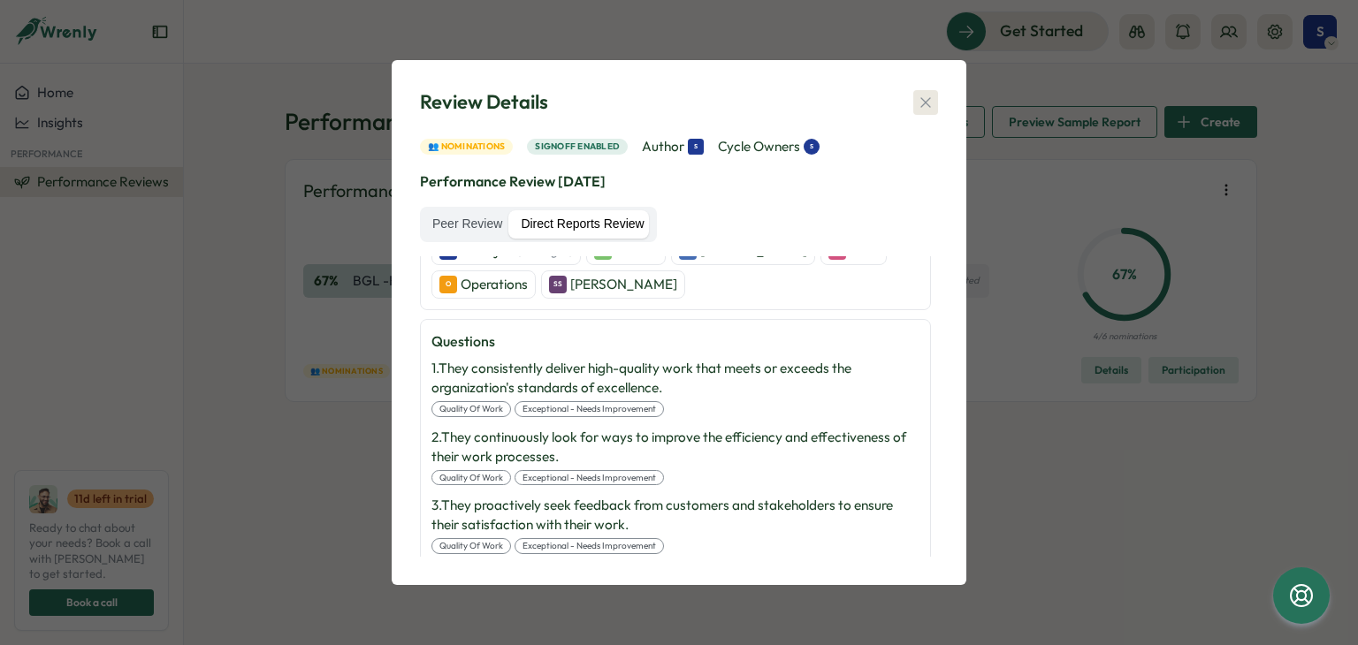 The width and height of the screenshot is (1358, 645). Describe the element at coordinates (494, 285) in the screenshot. I see `p: Operations` at that location.